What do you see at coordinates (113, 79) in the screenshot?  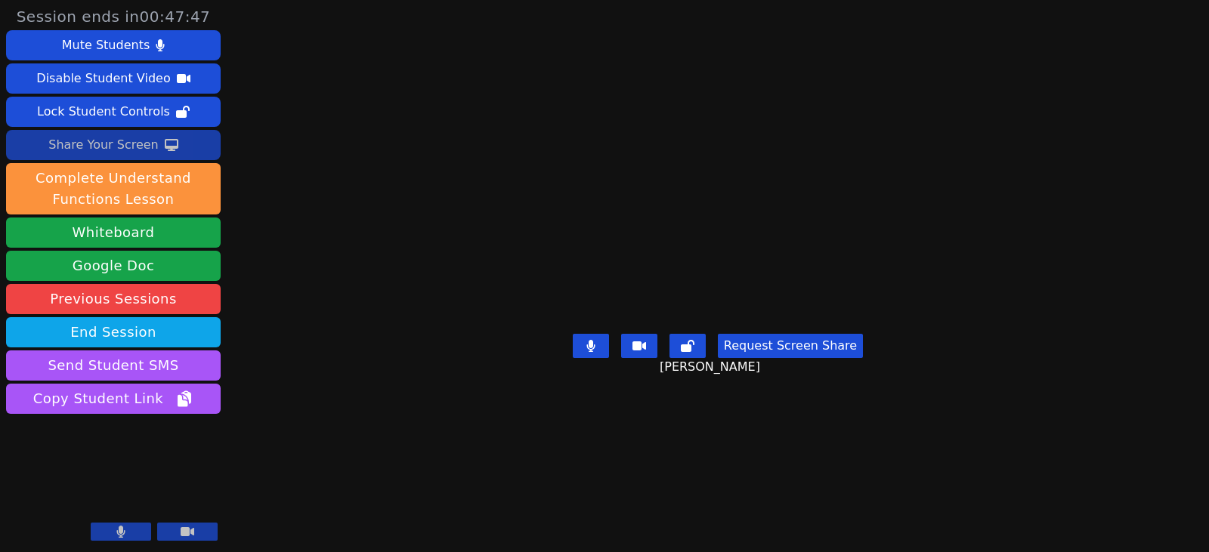 I see `button: Disable Student Video` at bounding box center [113, 79].